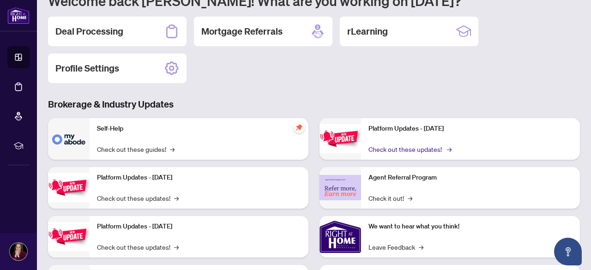 This screenshot has height=270, width=591. I want to click on img: We want to hear what you think!, so click(340, 237).